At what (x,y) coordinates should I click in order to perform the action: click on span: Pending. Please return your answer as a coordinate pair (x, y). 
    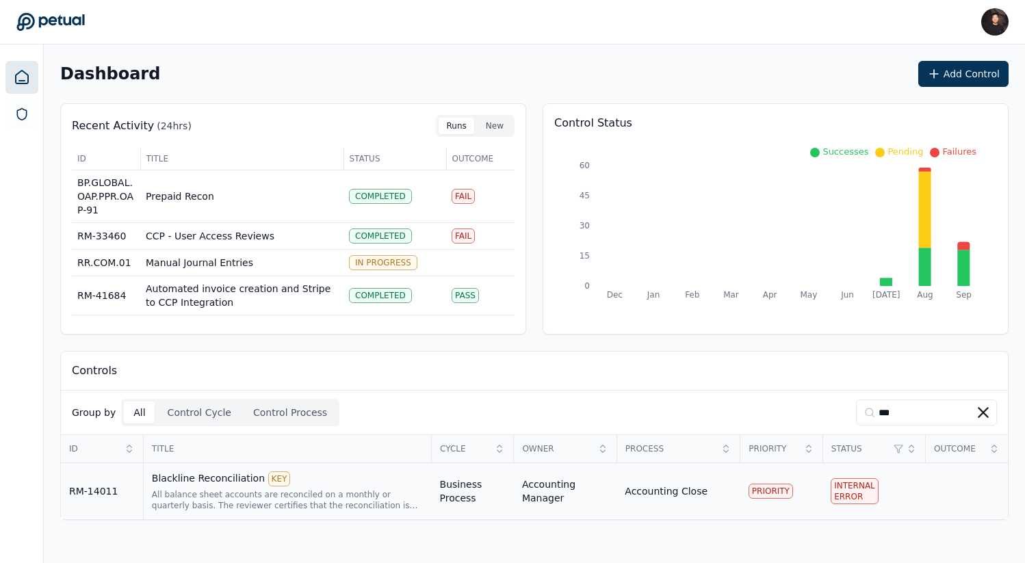
    Looking at the image, I should click on (906, 151).